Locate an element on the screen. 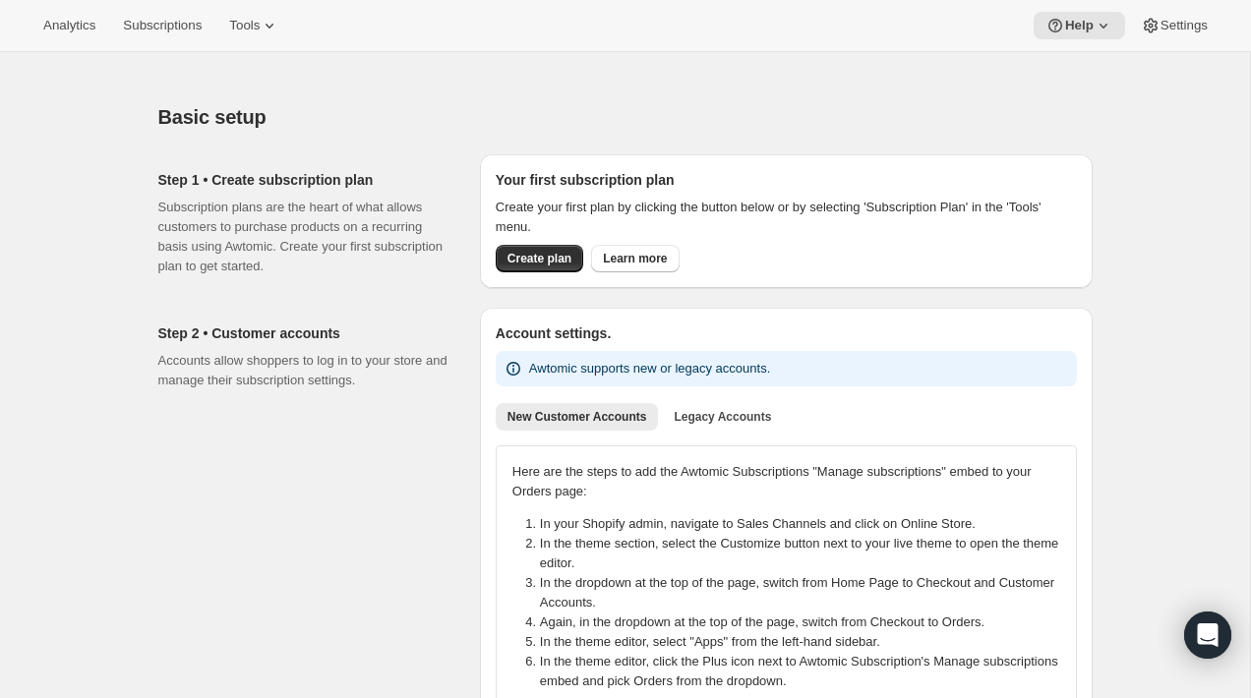  li: In the theme editor, select "Apps" from the left-hand sidebar. is located at coordinates (805, 642).